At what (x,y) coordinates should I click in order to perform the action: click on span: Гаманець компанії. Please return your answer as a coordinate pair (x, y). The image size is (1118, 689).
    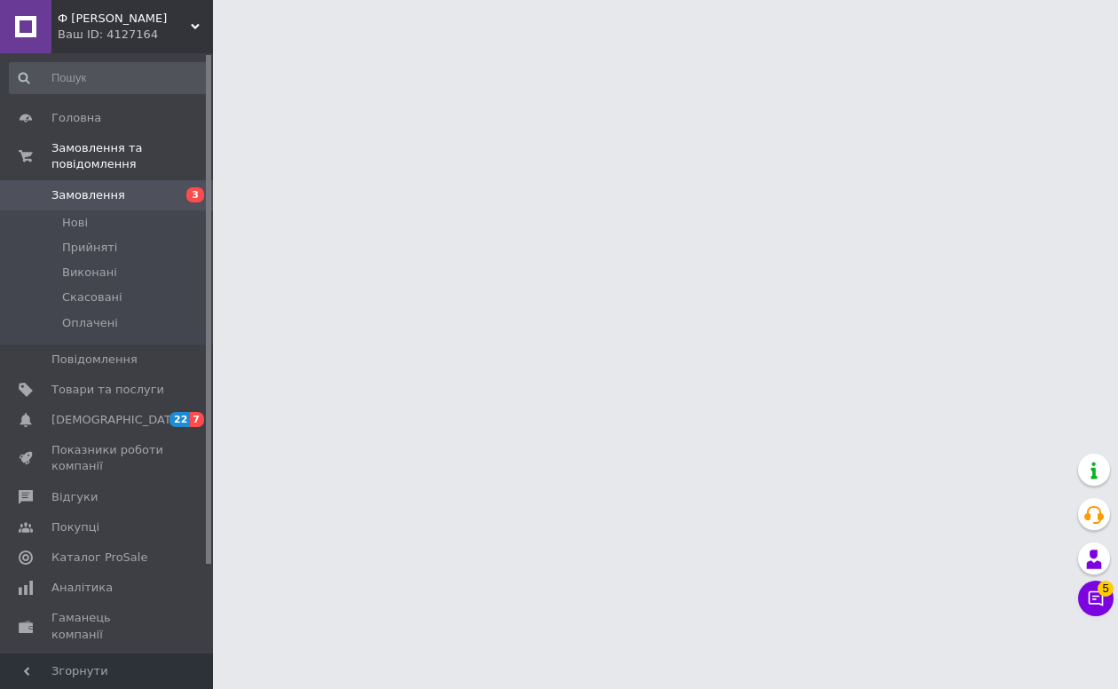
    Looking at the image, I should click on (107, 626).